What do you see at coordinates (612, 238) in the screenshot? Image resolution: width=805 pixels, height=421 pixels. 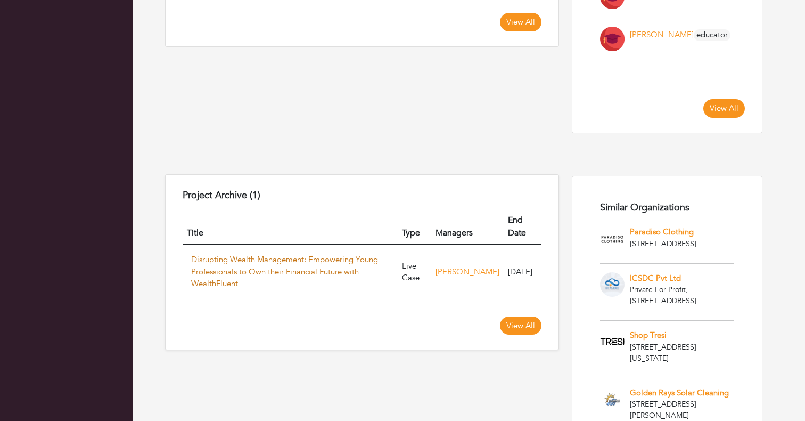 I see `img: logo.png` at bounding box center [612, 238].